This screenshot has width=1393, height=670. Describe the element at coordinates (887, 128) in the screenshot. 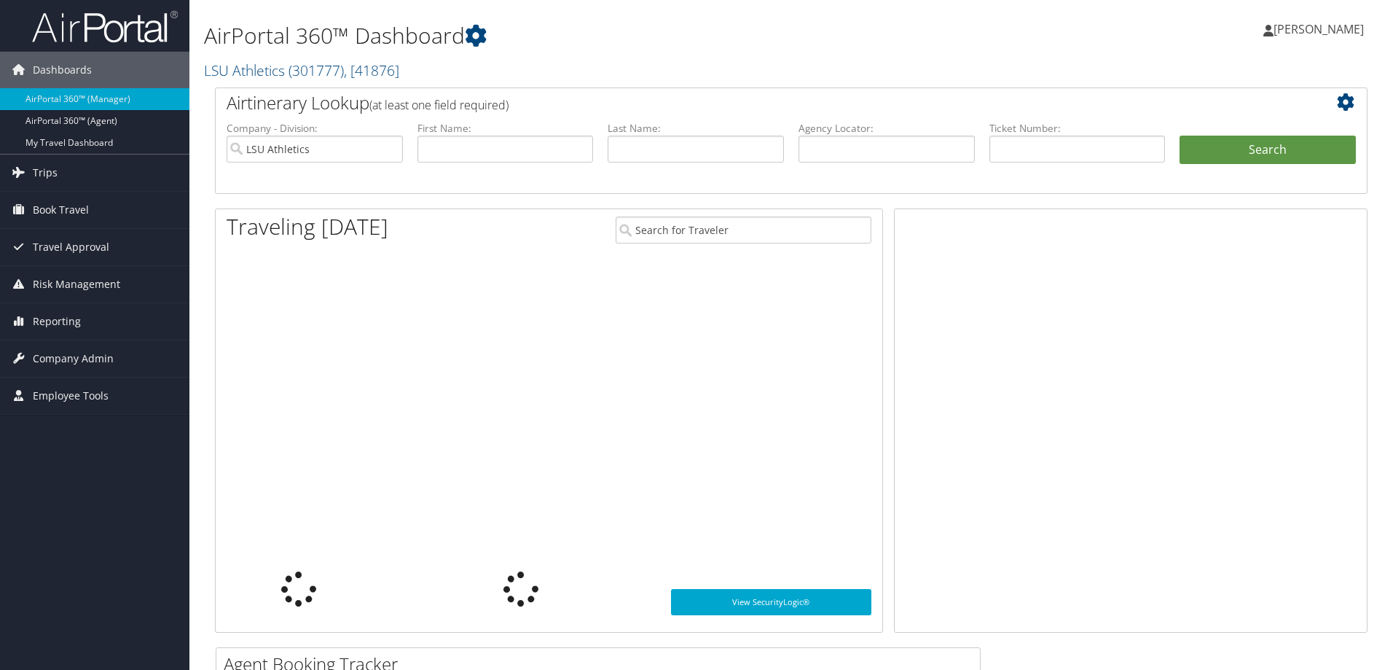

I see `label: Agency Locator:` at that location.